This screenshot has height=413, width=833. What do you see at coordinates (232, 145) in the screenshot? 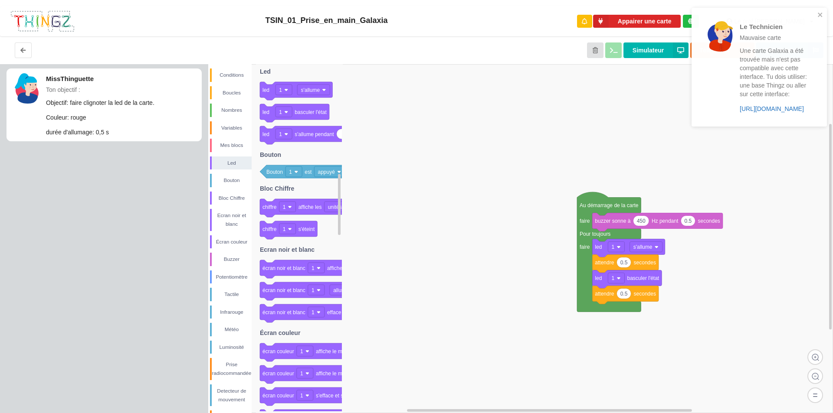
I see `div: Mes blocs` at bounding box center [232, 145].